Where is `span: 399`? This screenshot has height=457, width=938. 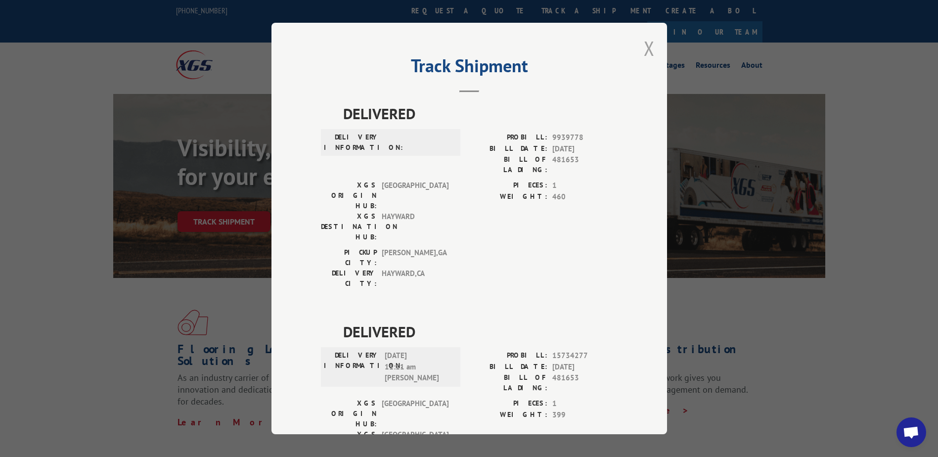 span: 399 is located at coordinates (585, 415).